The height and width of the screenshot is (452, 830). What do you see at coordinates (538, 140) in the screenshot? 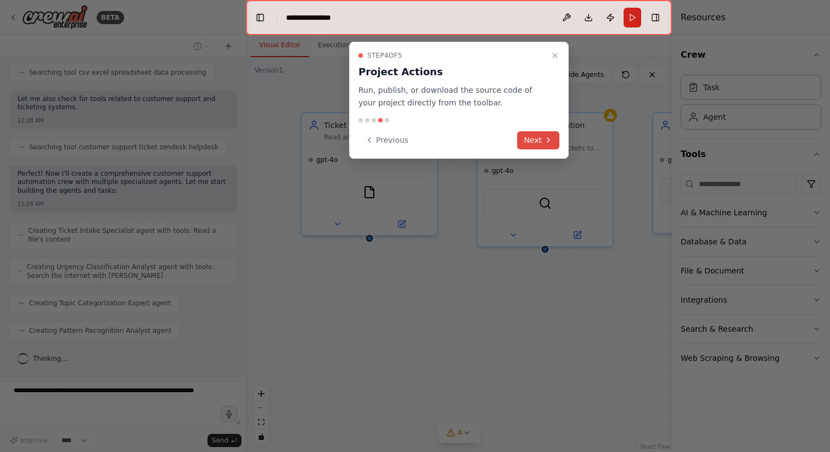
I see `button: Next` at bounding box center [538, 140].